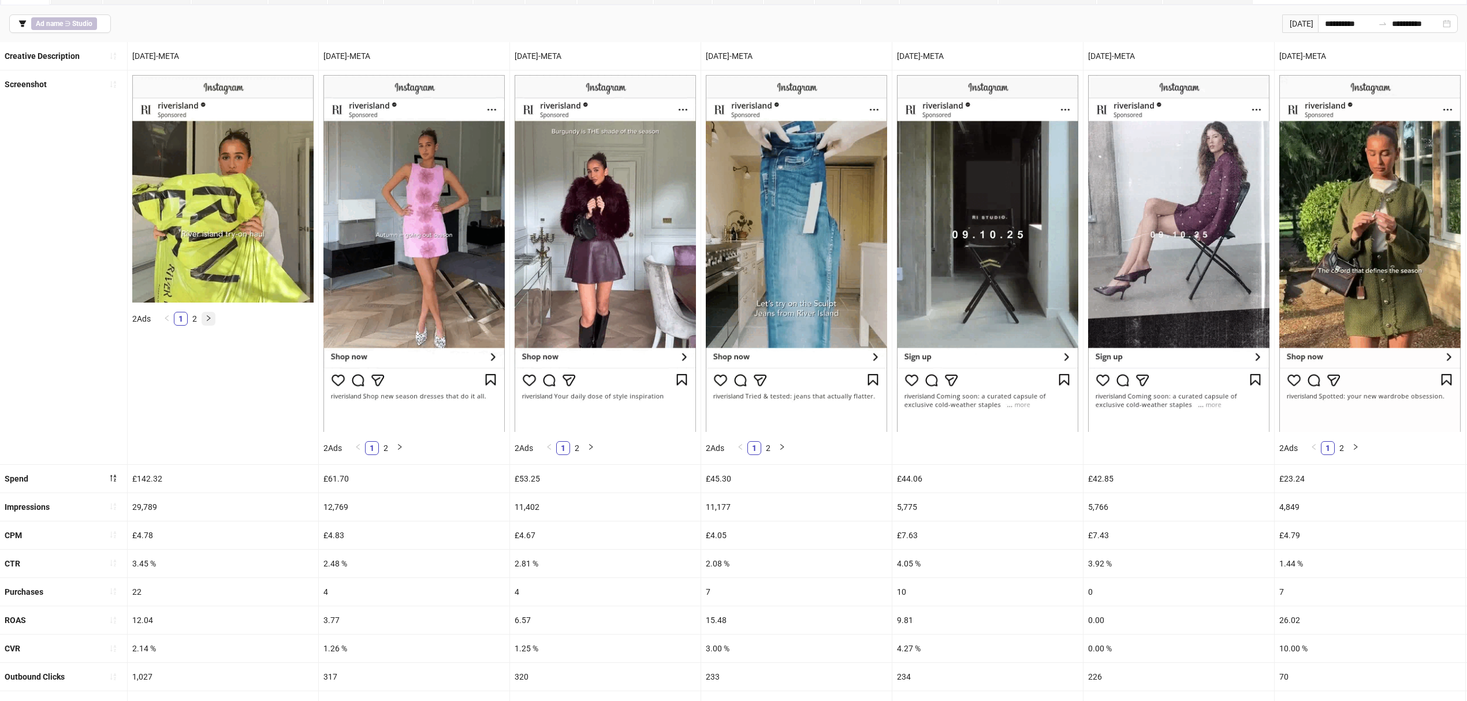  What do you see at coordinates (1370, 253) in the screenshot?
I see `img: Screenshot 120232891600340599` at bounding box center [1370, 253].